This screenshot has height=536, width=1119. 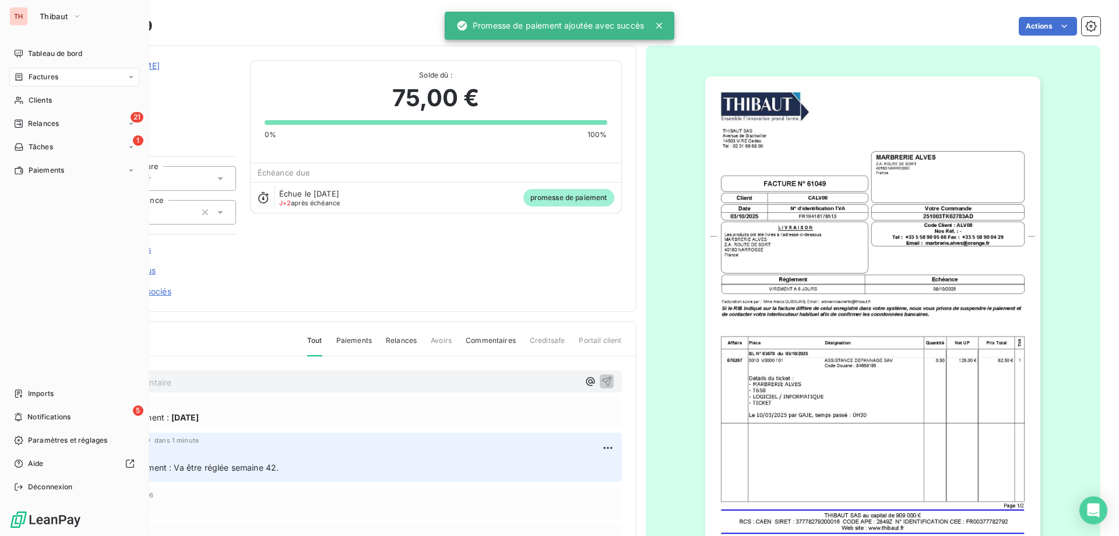 What do you see at coordinates (178, 467) in the screenshot?
I see `span: Promesse de paiement : Va être réglée semaine 42.` at bounding box center [178, 467].